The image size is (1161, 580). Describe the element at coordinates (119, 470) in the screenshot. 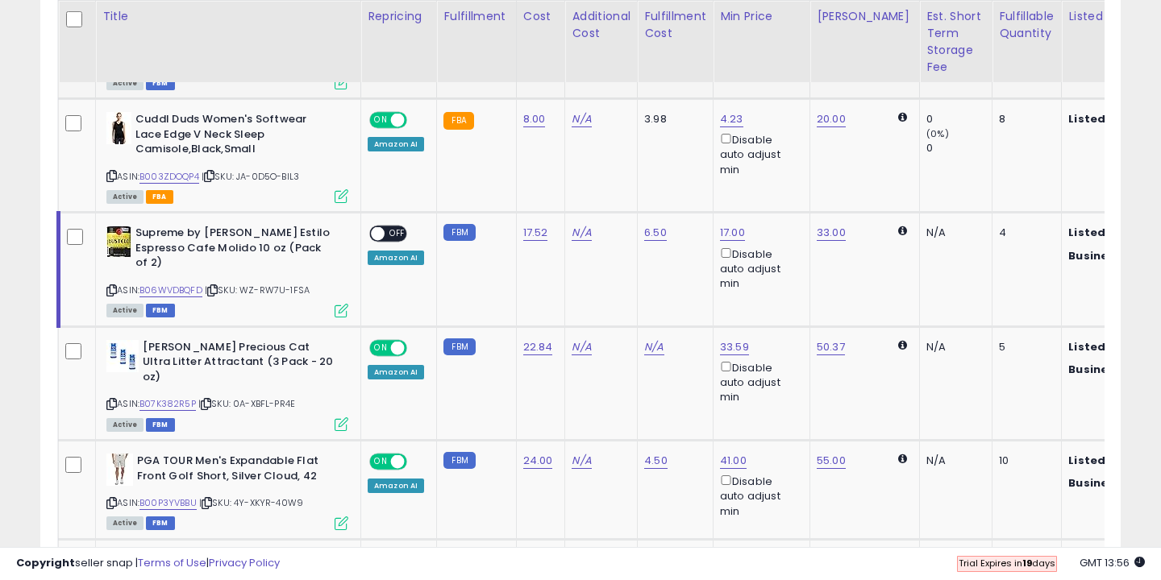

I see `img: 31mxjaJinRL._SL40_.jpg` at that location.